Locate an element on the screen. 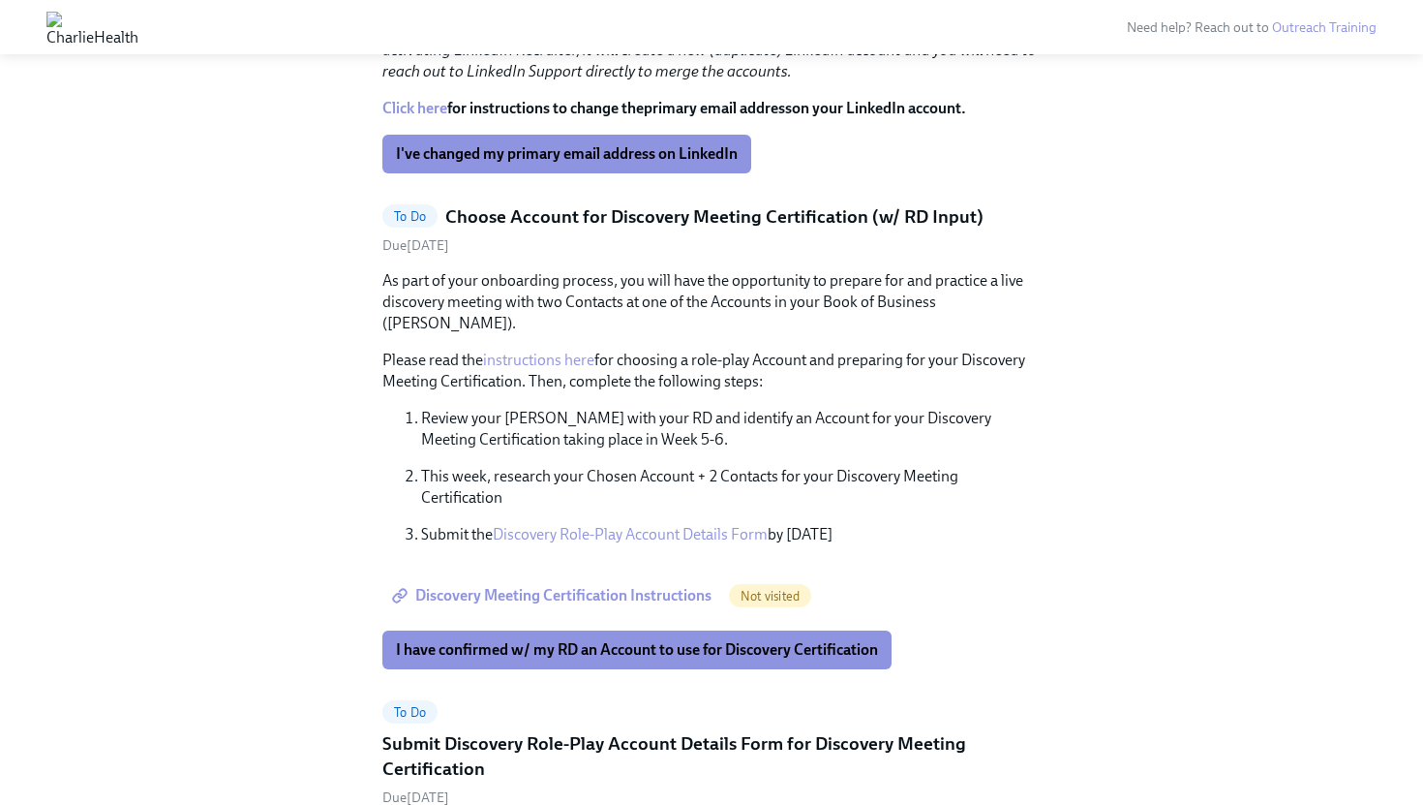  span: I have confirmed w/ my RD an Account to use for Discovery Certification is located at coordinates (637, 650).